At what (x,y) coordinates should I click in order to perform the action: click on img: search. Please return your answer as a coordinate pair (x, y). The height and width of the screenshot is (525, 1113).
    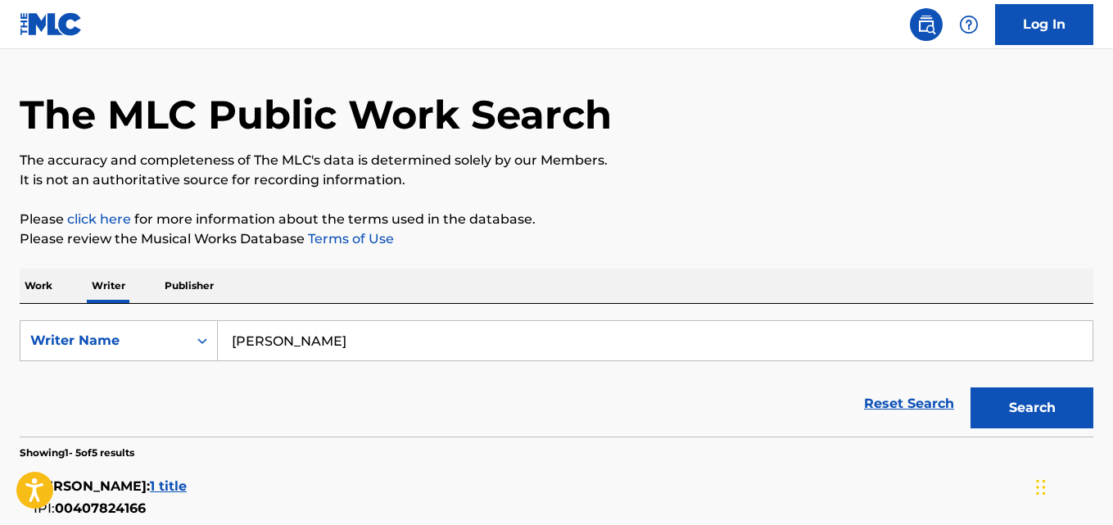
    Looking at the image, I should click on (926, 25).